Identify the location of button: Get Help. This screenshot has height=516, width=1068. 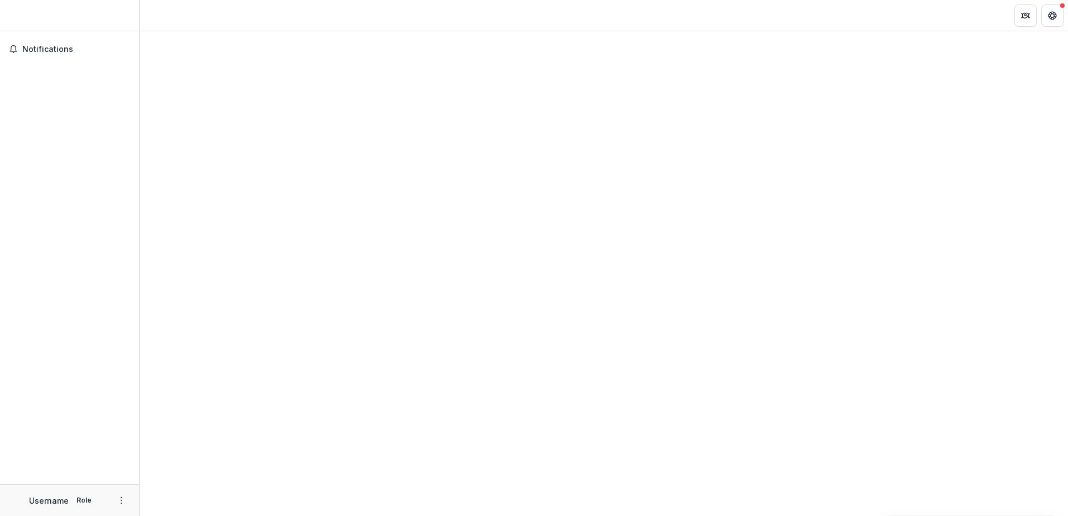
(1053, 16).